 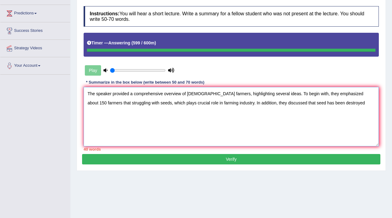 What do you see at coordinates (119, 43) in the screenshot?
I see `b: Answering` at bounding box center [119, 43].